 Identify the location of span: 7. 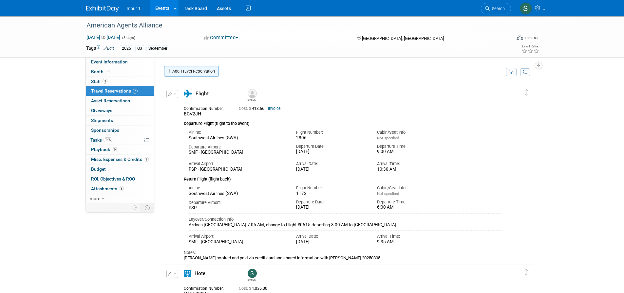
(135, 91).